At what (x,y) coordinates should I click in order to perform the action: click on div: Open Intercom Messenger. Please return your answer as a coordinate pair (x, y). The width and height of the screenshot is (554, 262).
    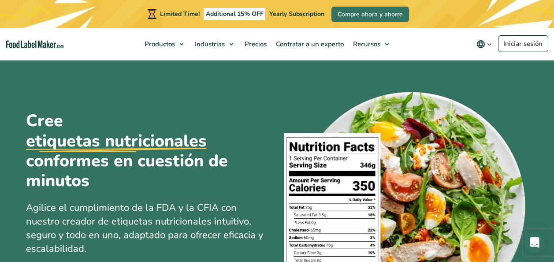
    Looking at the image, I should click on (535, 242).